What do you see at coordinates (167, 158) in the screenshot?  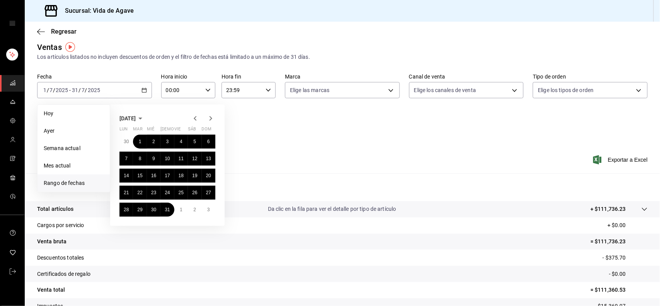 I see `button: 10 de julio de 2025` at bounding box center [167, 158].